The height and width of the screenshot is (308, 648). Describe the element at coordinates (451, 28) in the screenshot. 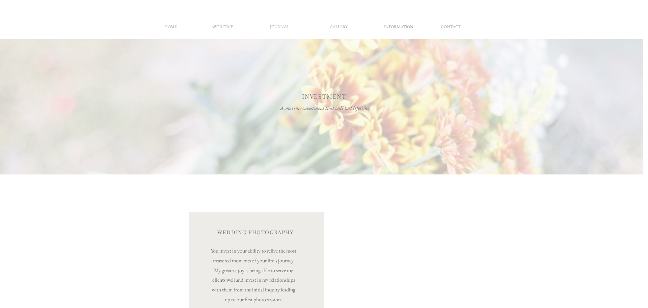

I see `a: Contact` at that location.